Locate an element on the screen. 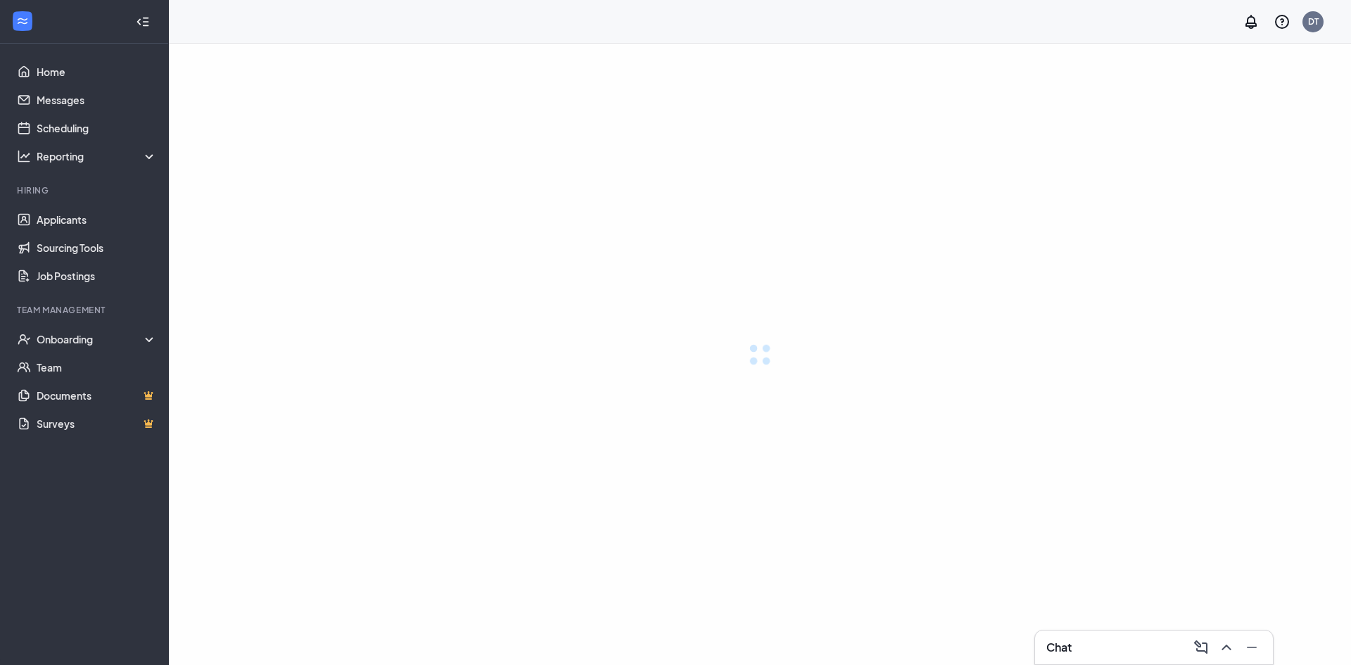 Image resolution: width=1351 pixels, height=665 pixels. svg: QuestionInfo is located at coordinates (1282, 22).